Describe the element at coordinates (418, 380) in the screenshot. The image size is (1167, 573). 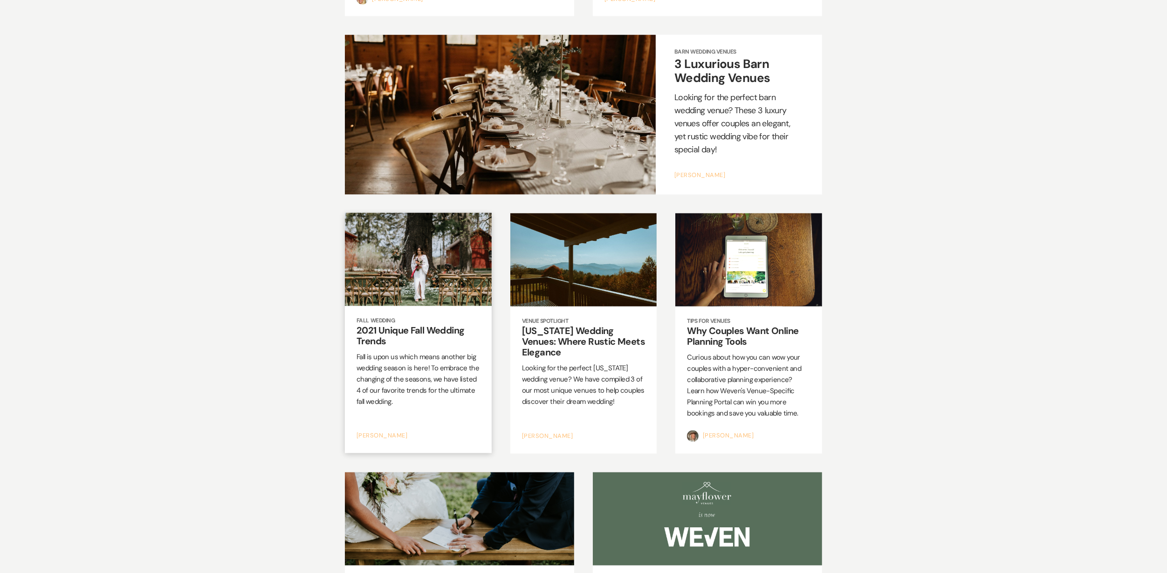
I see `p: Fall is upon us which means another big wedding season is here! To embrace the changing of the se...` at that location.